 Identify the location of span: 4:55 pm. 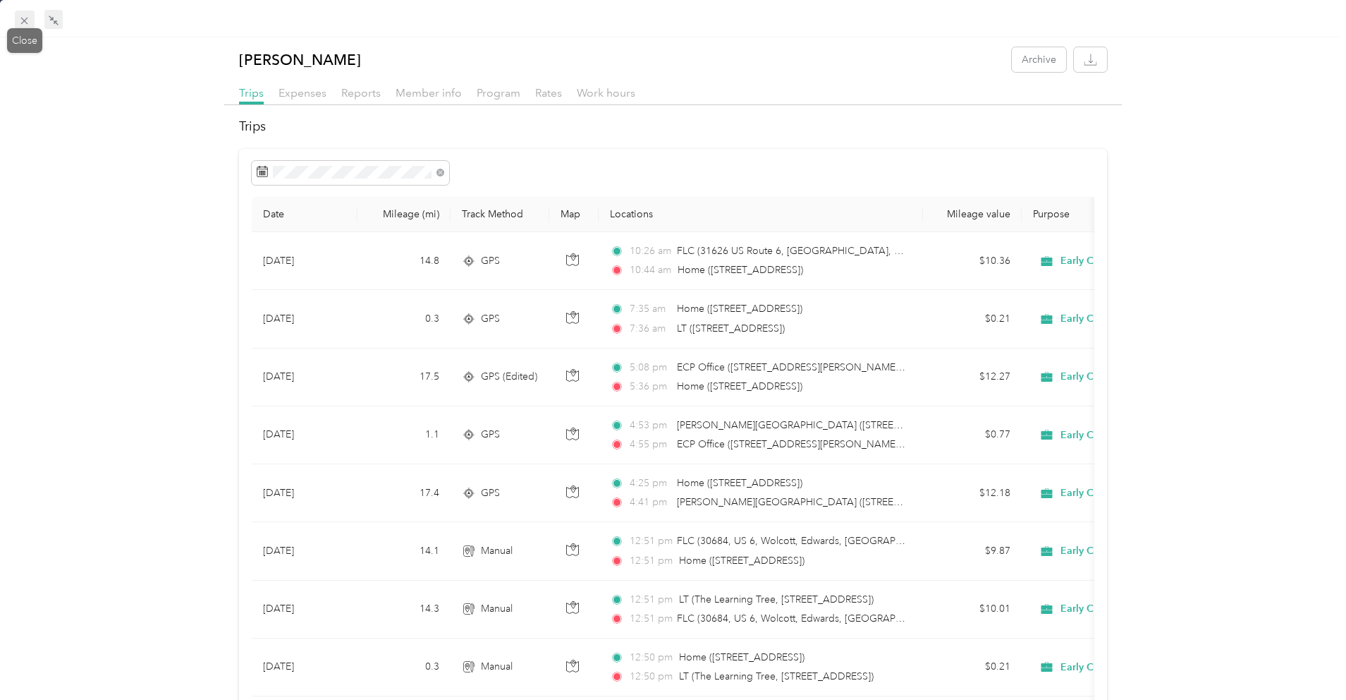
(649, 444).